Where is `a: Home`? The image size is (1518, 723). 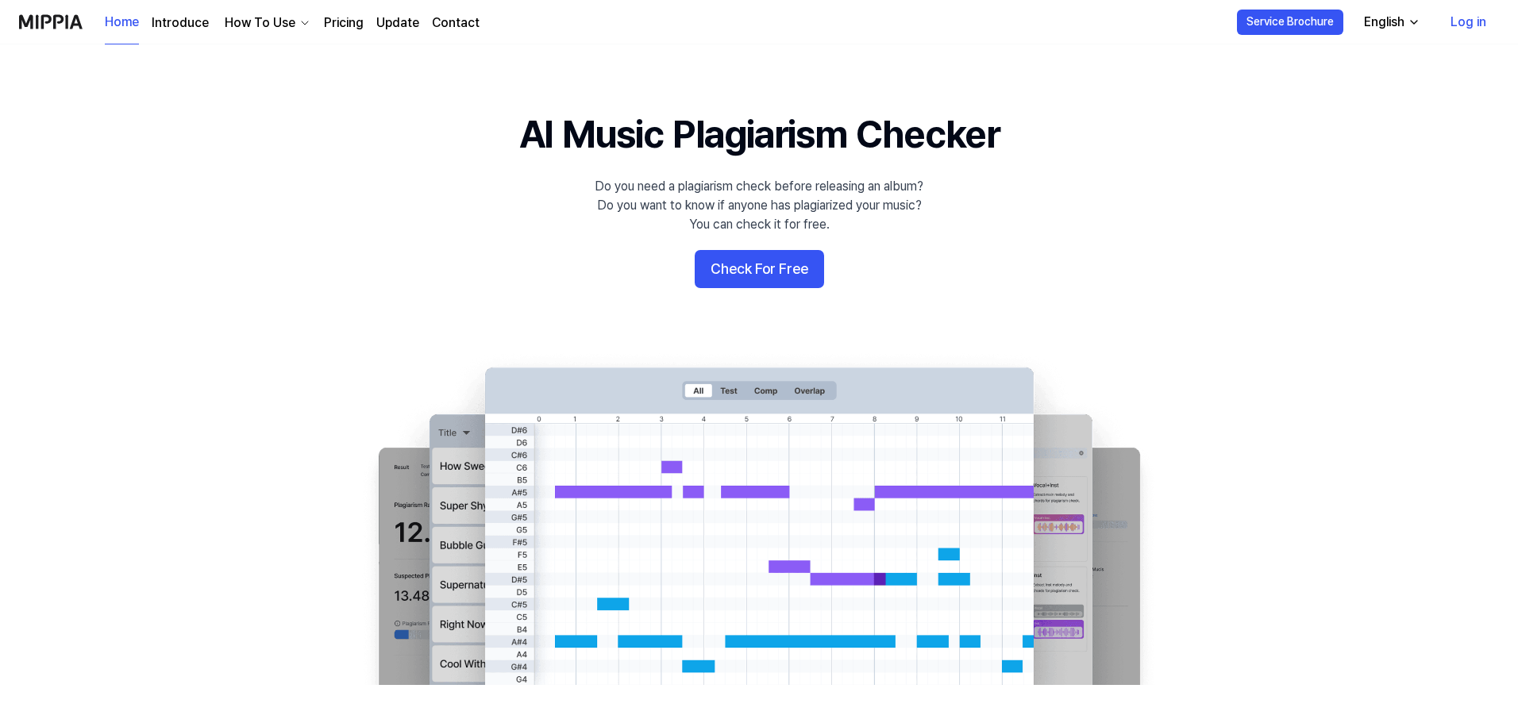
a: Home is located at coordinates (121, 22).